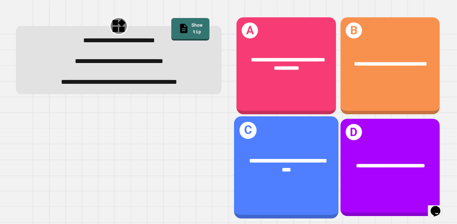 This screenshot has height=224, width=457. What do you see at coordinates (250, 30) in the screenshot?
I see `h1: A` at bounding box center [250, 30].